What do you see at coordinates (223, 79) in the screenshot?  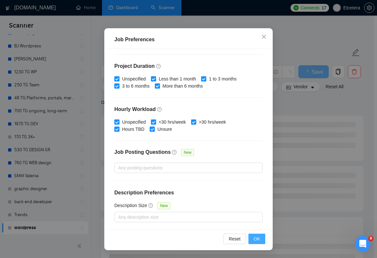 I see `span: 1 to 3 months` at bounding box center [223, 79].